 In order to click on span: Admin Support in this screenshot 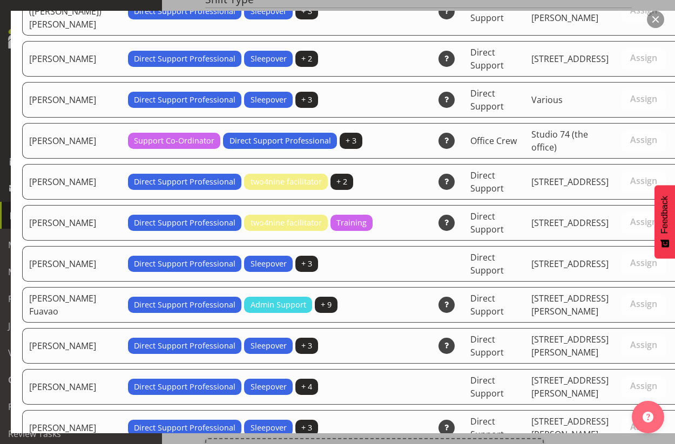, I will do `click(278, 305)`.